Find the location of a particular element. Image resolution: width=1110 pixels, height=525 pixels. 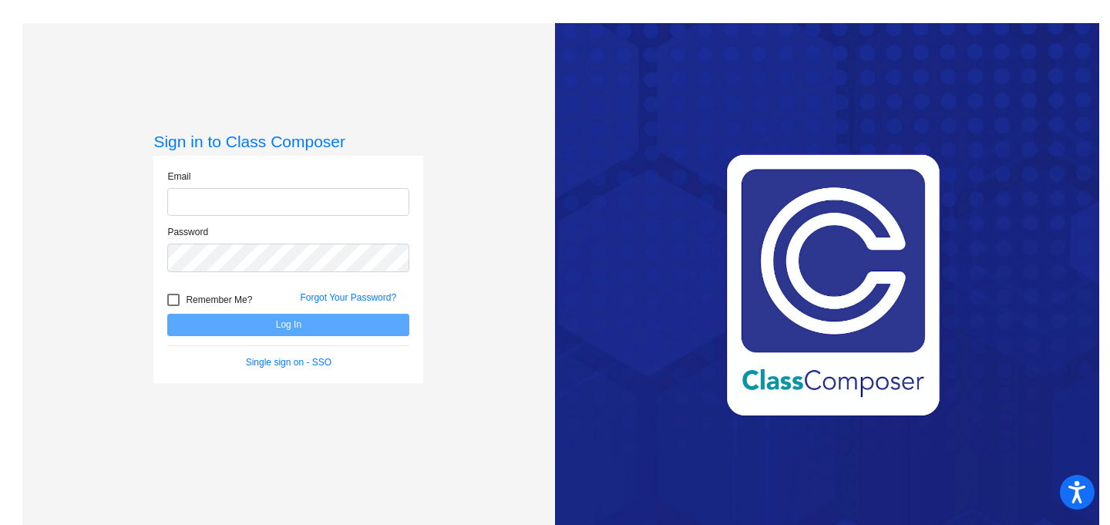

button: Log In is located at coordinates (288, 325).